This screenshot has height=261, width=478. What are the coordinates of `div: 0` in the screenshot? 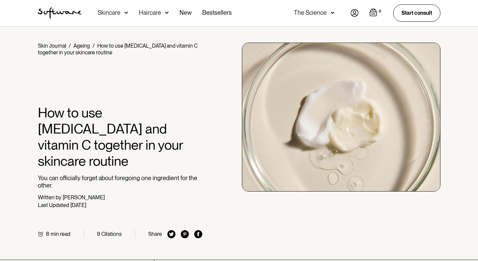 It's located at (380, 11).